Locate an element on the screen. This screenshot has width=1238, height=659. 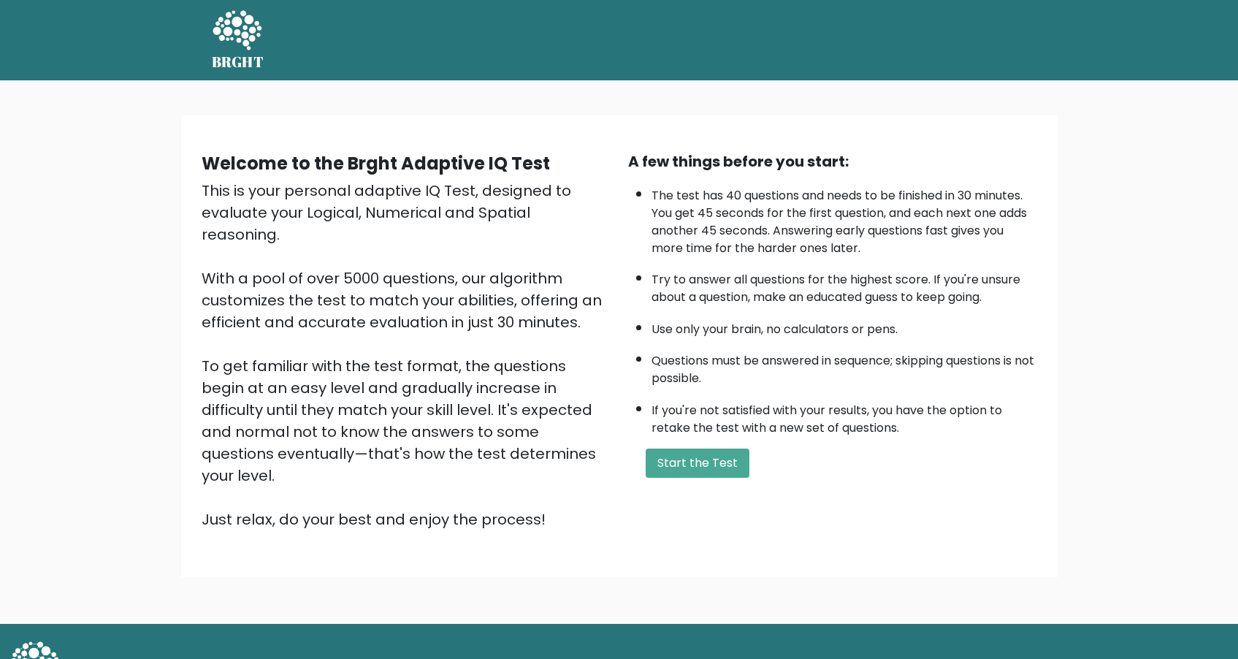
b: Welcome to the Brght Adaptive IQ Test is located at coordinates (376, 163).